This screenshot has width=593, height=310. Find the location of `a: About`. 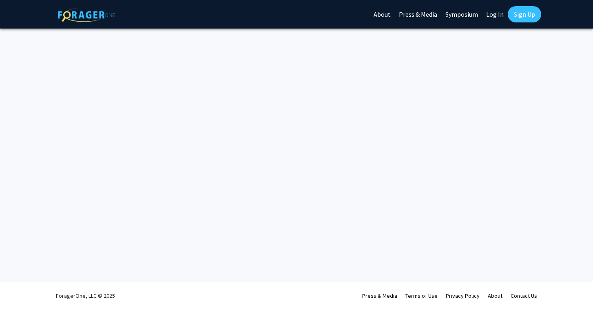

a: About is located at coordinates (495, 296).